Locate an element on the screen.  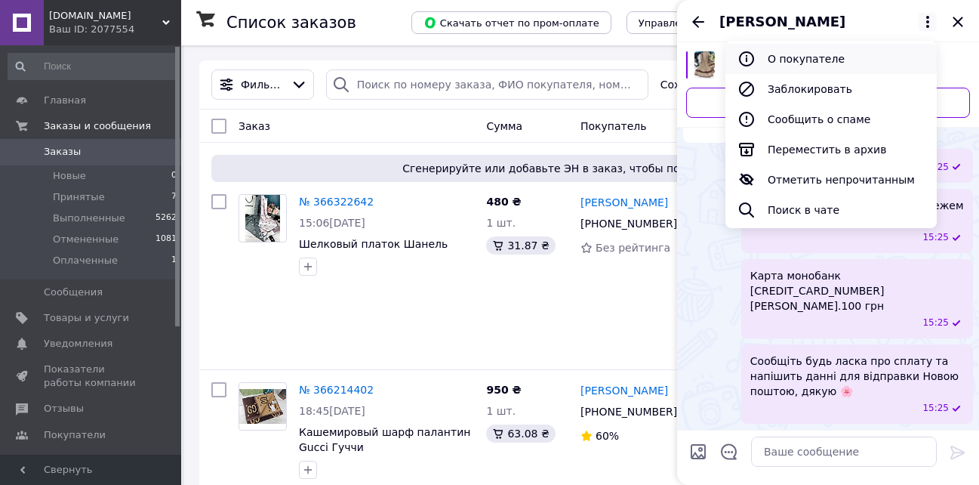
span: Покупатели is located at coordinates (75, 435).